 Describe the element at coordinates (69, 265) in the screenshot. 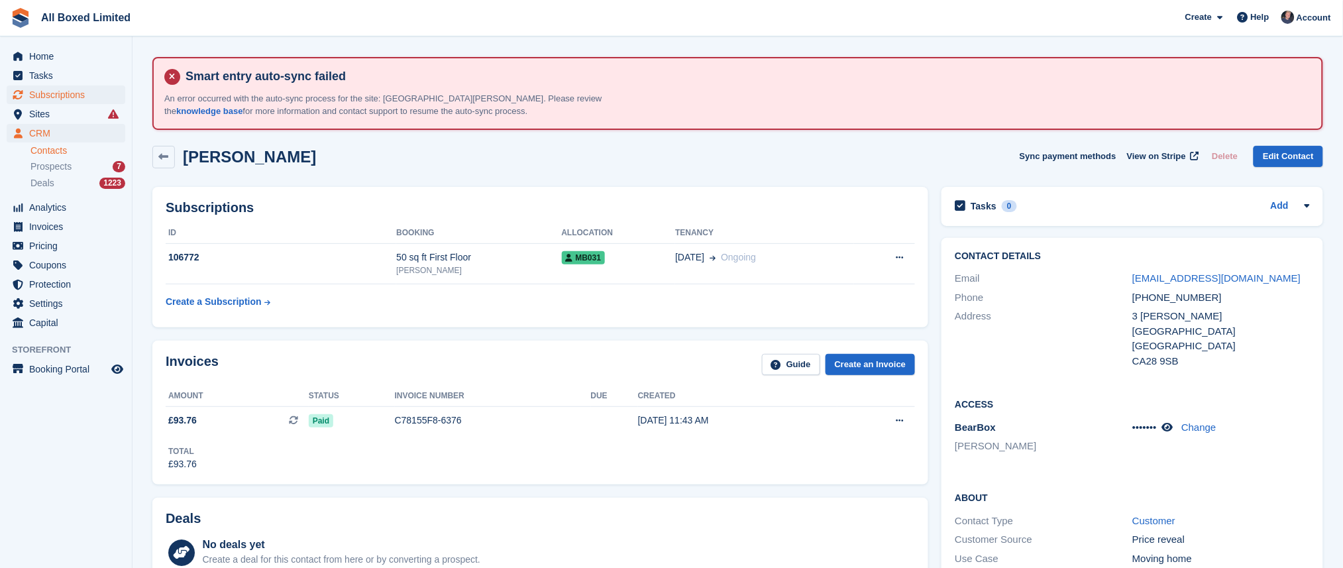

I see `span: Coupons` at that location.